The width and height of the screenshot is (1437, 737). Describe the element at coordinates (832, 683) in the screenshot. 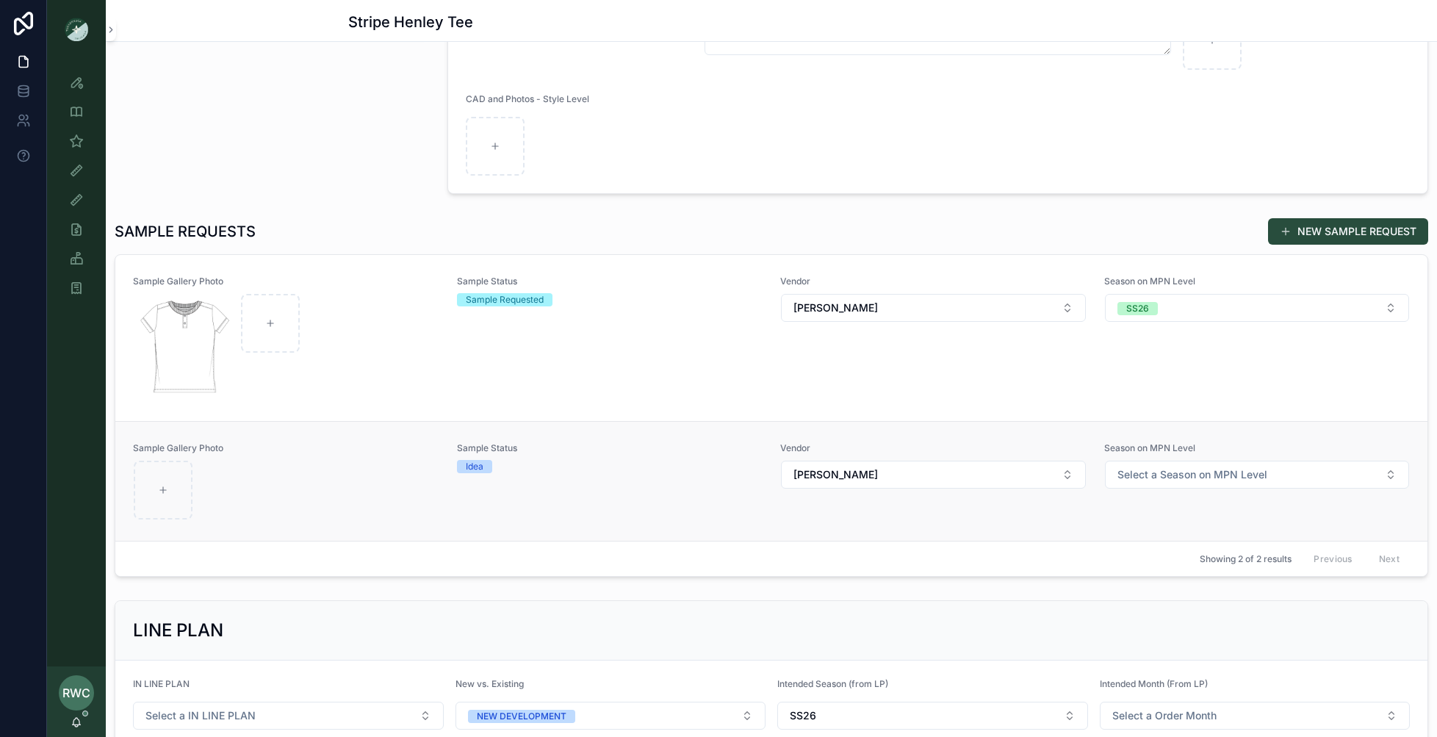

I see `span: Intended Season (from LP)` at that location.